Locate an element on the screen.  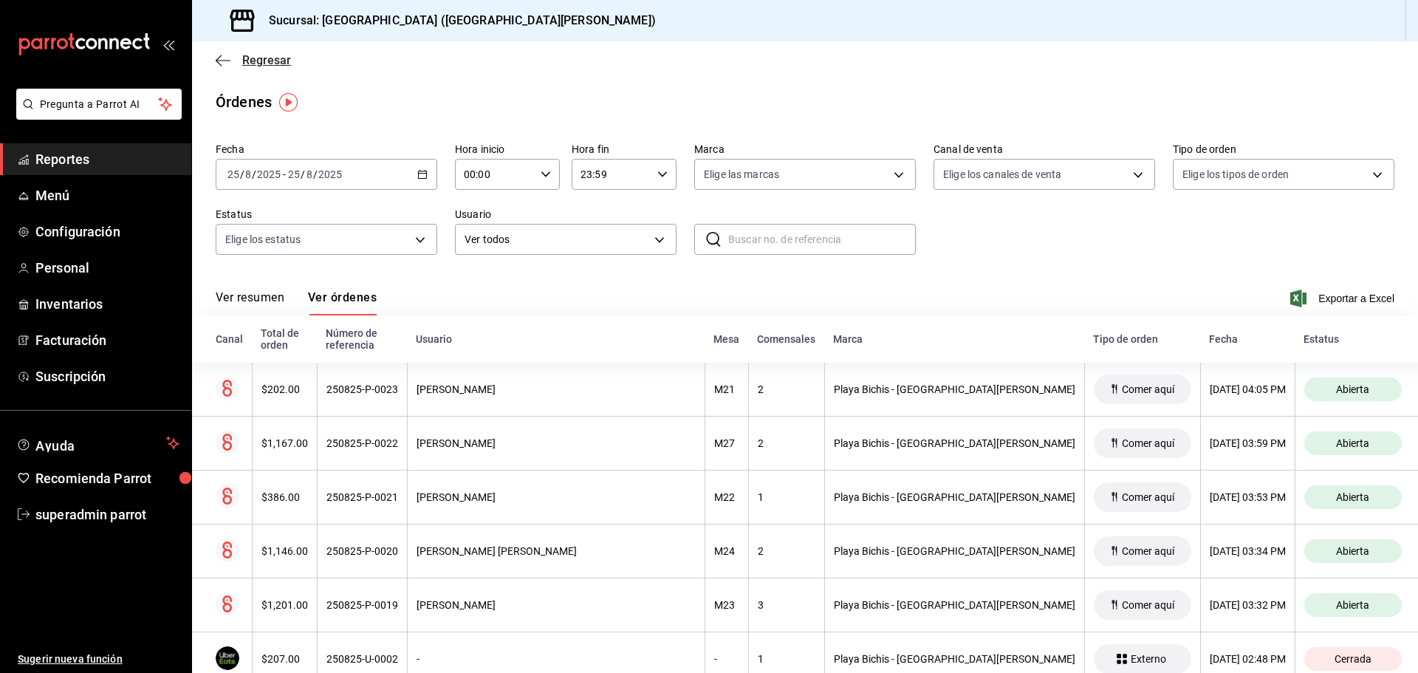
span: Personal is located at coordinates (107, 267).